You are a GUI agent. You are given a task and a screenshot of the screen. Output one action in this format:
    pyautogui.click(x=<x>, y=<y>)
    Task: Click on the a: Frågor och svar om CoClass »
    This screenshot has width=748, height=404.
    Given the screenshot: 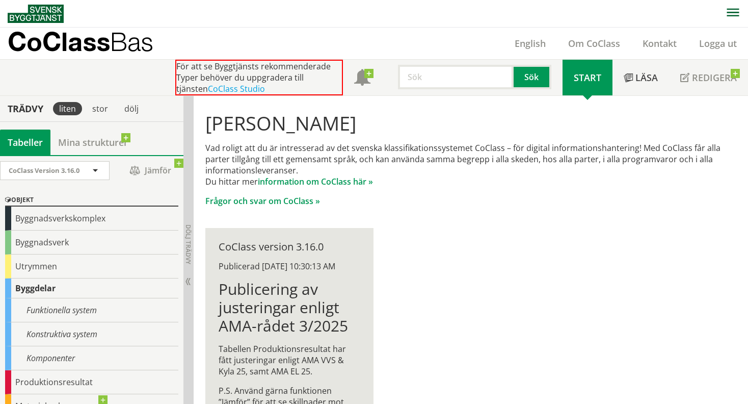 What is the action you would take?
    pyautogui.click(x=262, y=201)
    